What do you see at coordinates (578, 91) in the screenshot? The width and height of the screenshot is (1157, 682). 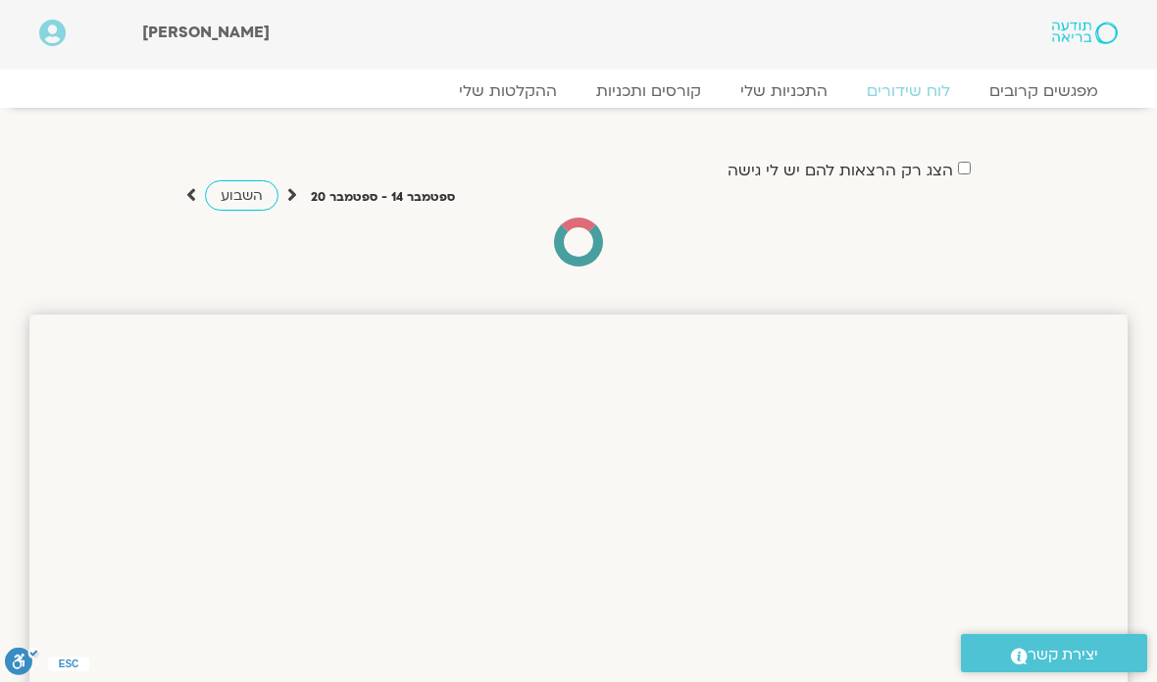 I see `nav: Menu` at bounding box center [578, 91].